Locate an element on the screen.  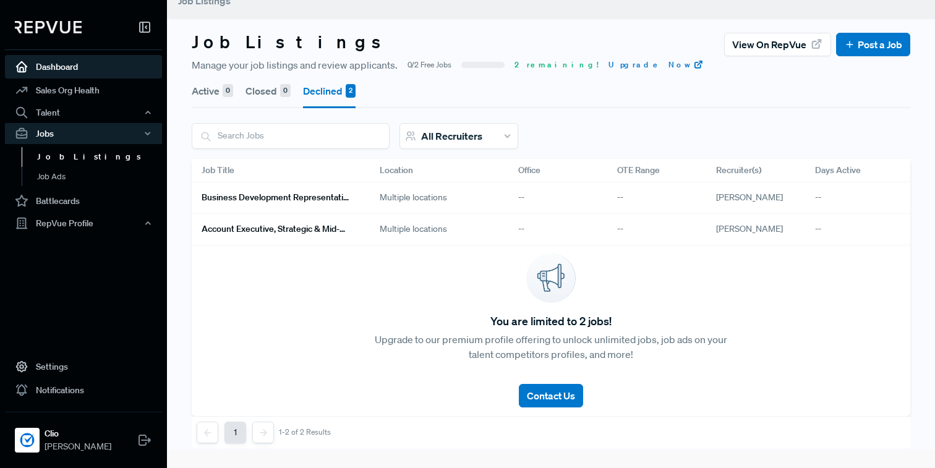
a: Sales Org Health is located at coordinates (83, 90).